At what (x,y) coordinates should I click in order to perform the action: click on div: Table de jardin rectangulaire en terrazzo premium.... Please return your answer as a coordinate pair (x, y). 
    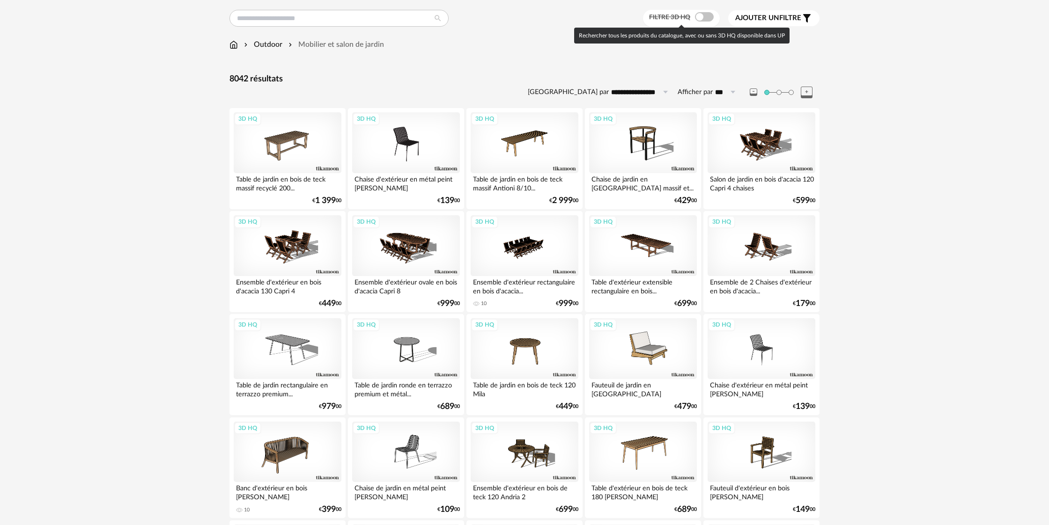
    Looking at the image, I should click on (287, 389).